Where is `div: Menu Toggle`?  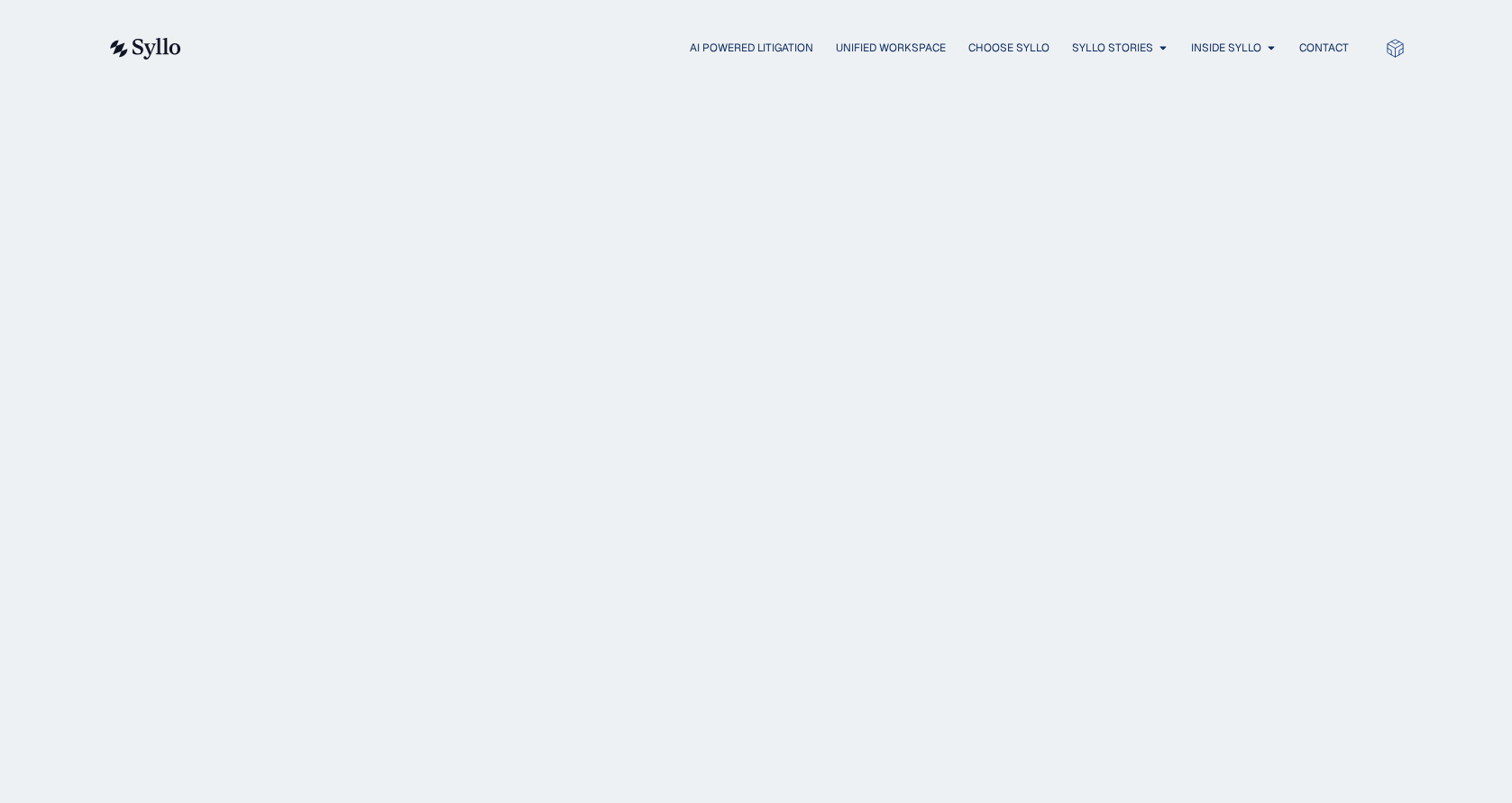
div: Menu Toggle is located at coordinates (783, 48).